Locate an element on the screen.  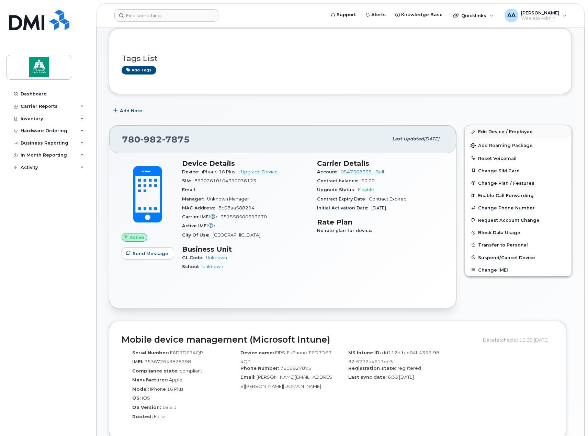
span: Support is located at coordinates (346, 15).